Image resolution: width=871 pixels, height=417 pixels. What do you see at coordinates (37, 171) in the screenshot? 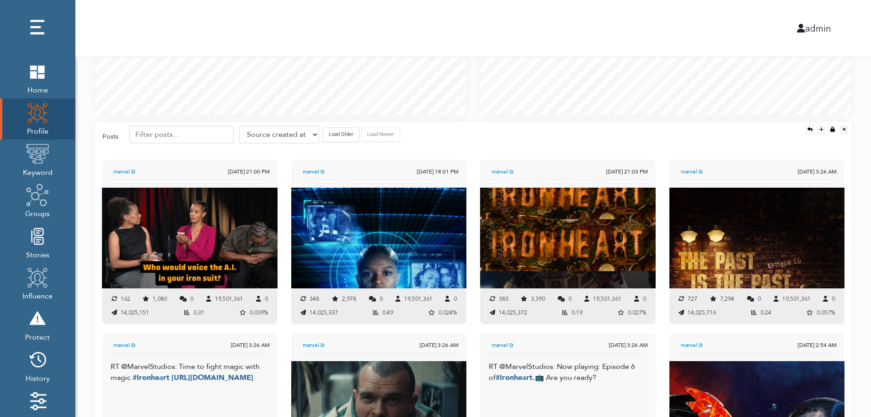
I see `span: Keyword` at bounding box center [37, 171].